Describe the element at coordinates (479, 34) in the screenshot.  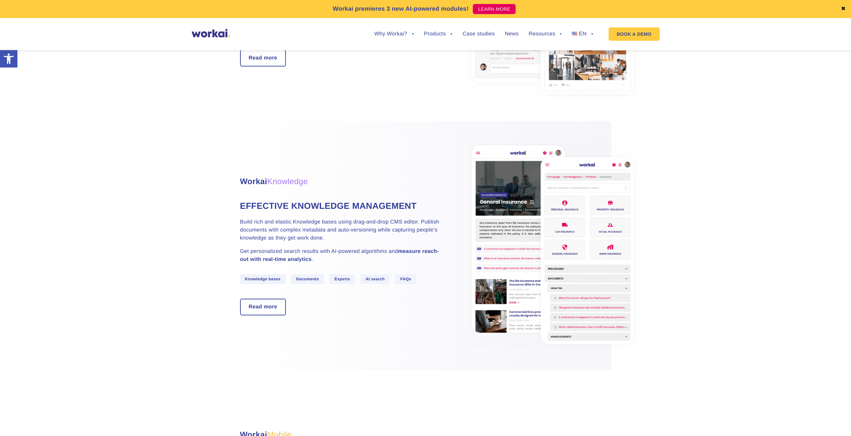
I see `a: Case studies` at that location.